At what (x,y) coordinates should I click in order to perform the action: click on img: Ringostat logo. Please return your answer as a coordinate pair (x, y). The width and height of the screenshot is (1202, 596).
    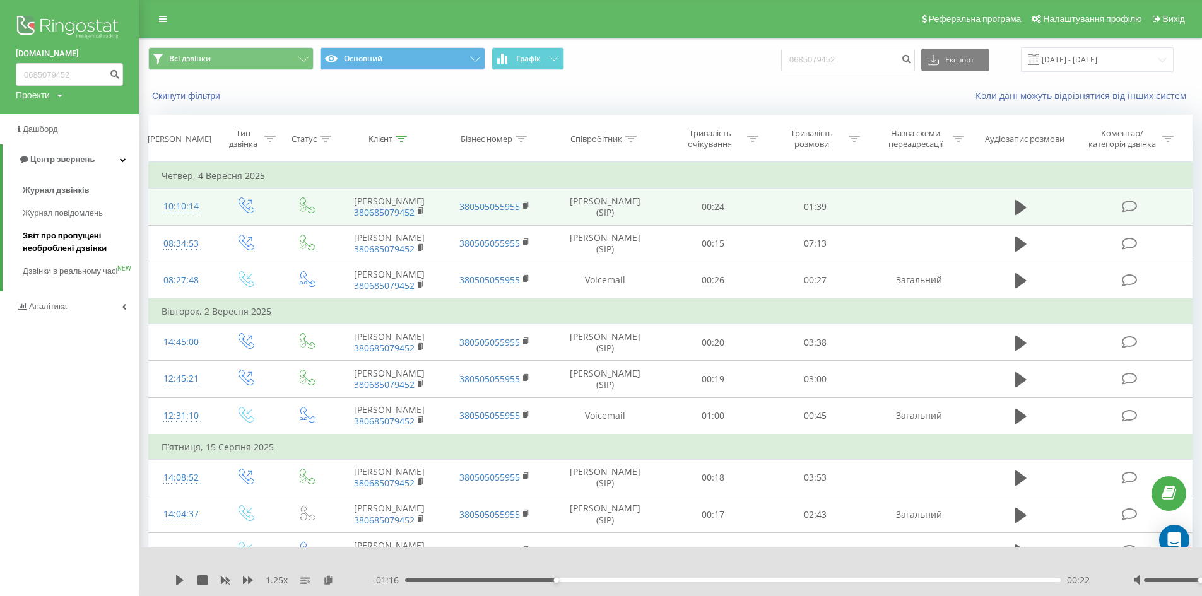
    Looking at the image, I should click on (69, 28).